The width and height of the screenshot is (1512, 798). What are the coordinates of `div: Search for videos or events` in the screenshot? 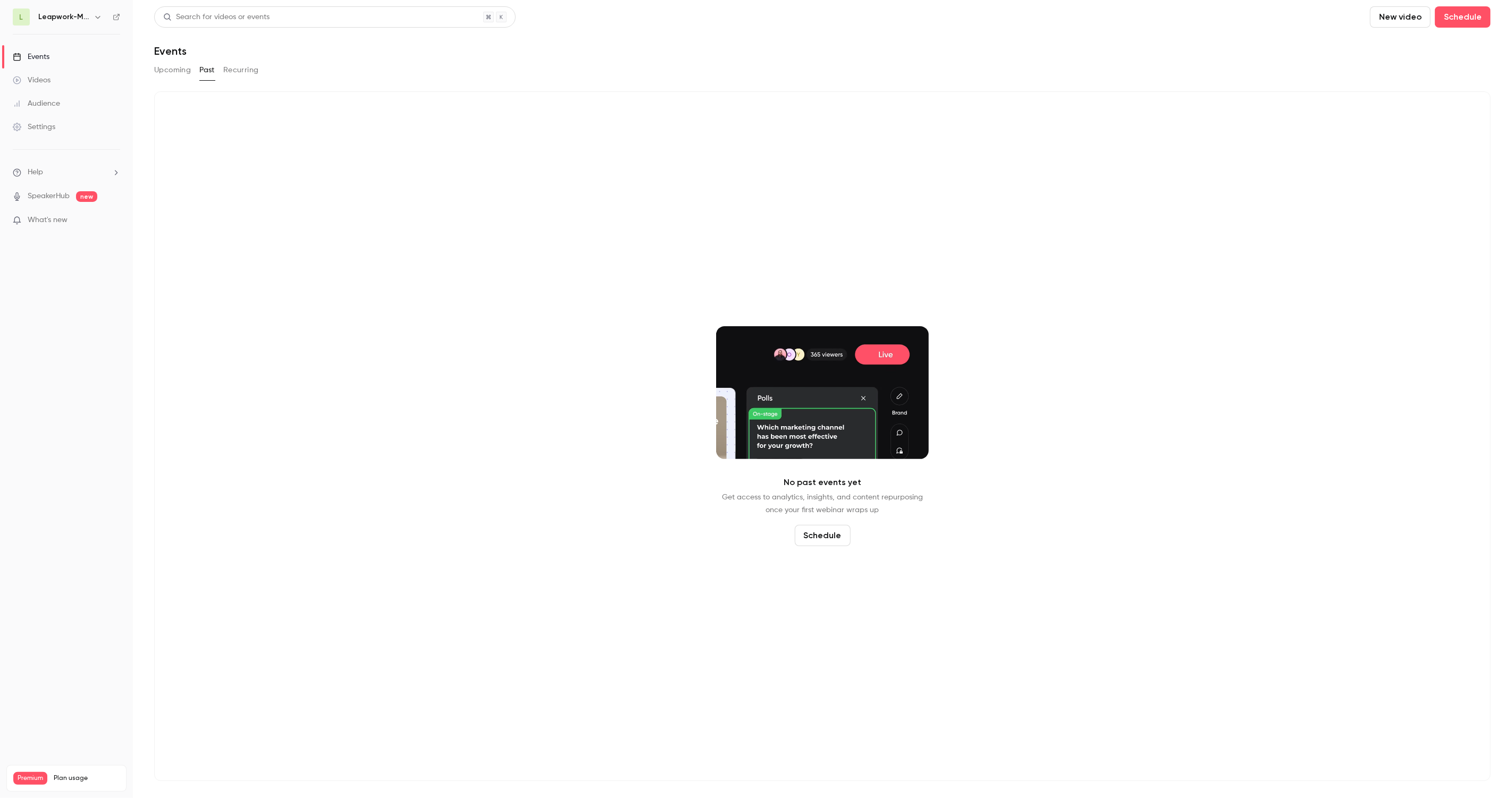 It's located at (216, 17).